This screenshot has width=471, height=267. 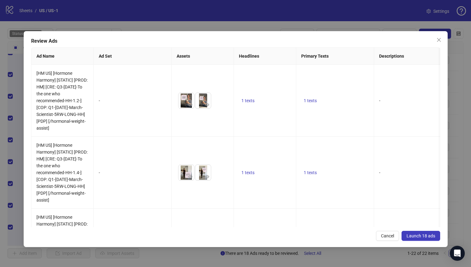 I want to click on div: Review Ads, so click(x=235, y=41).